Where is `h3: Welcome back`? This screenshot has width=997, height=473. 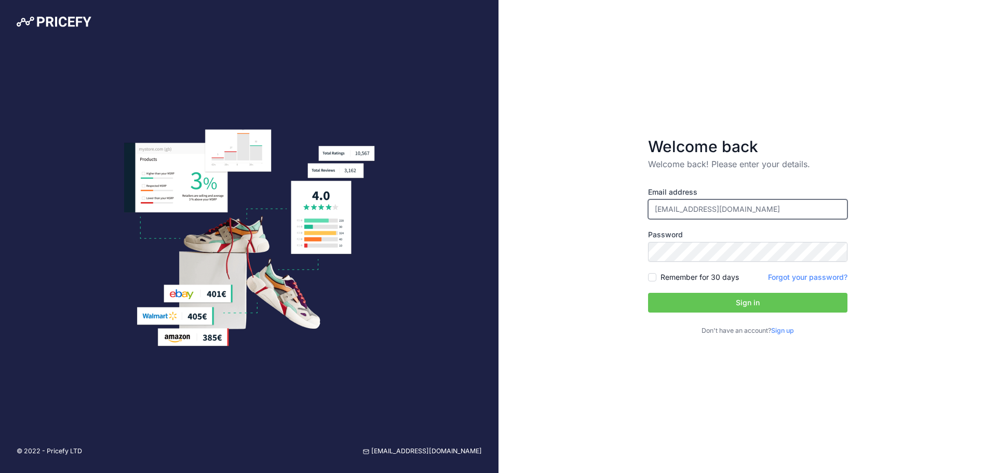 h3: Welcome back is located at coordinates (748, 146).